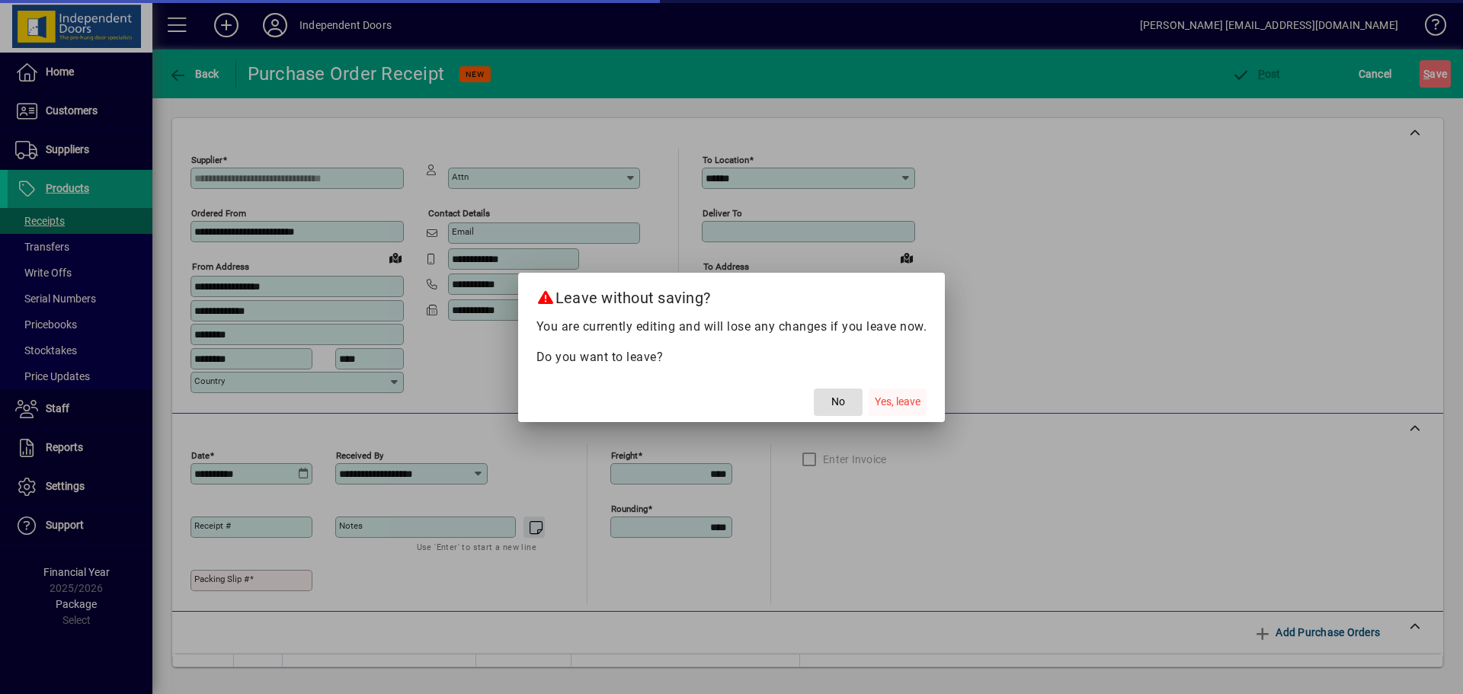 This screenshot has width=1463, height=694. What do you see at coordinates (731, 327) in the screenshot?
I see `p: You are currently editing and will lose any changes if you leave now.` at bounding box center [731, 327].